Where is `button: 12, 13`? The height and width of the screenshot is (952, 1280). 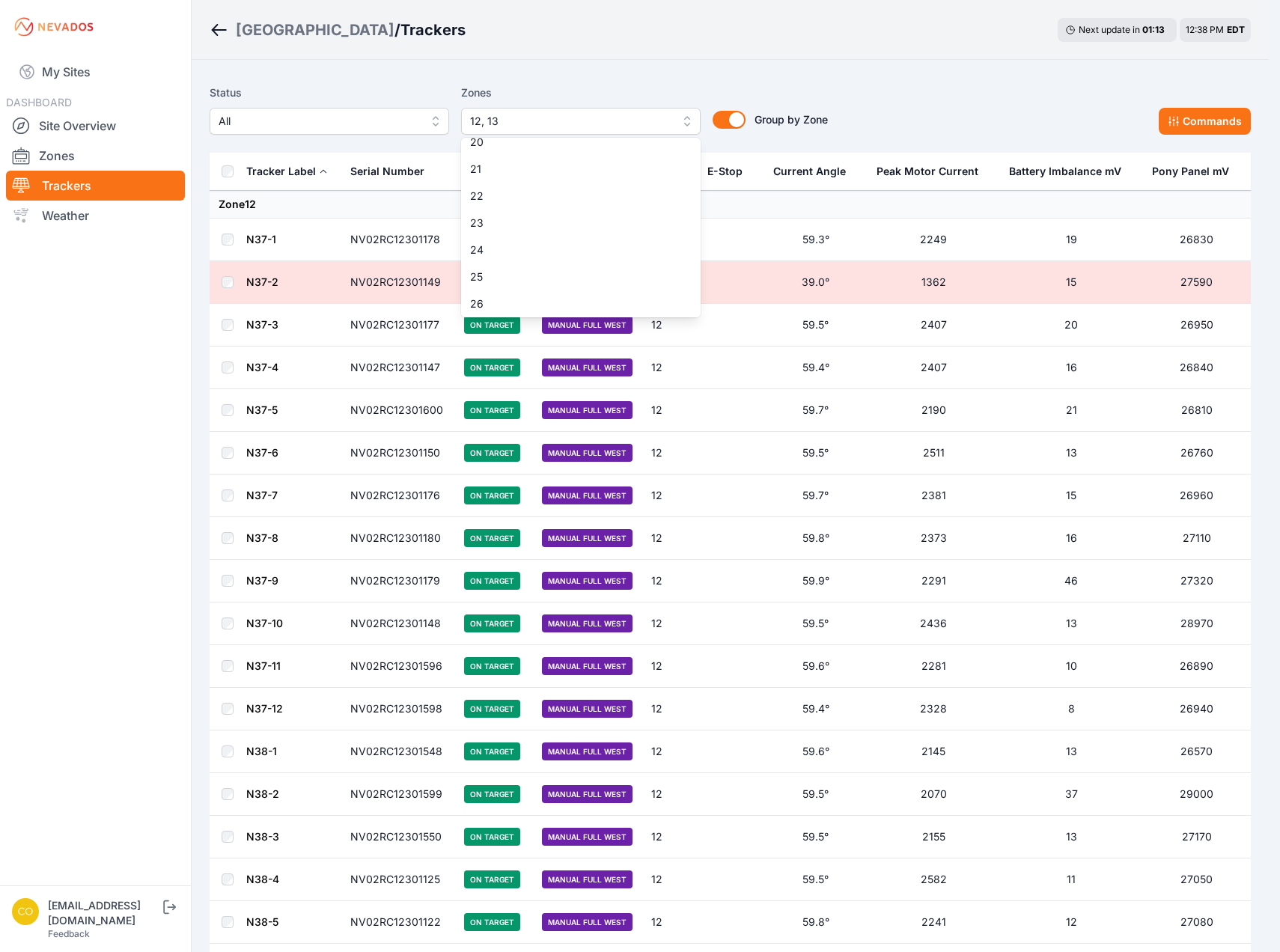
button: 12, 13 is located at coordinates (581, 121).